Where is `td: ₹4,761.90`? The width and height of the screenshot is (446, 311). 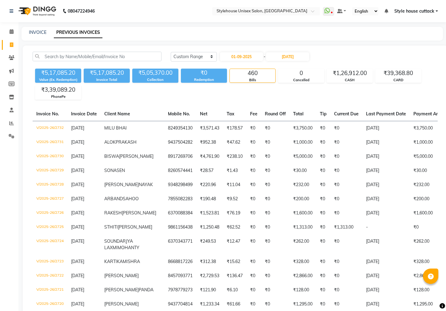
td: ₹4,761.90 is located at coordinates (210, 157).